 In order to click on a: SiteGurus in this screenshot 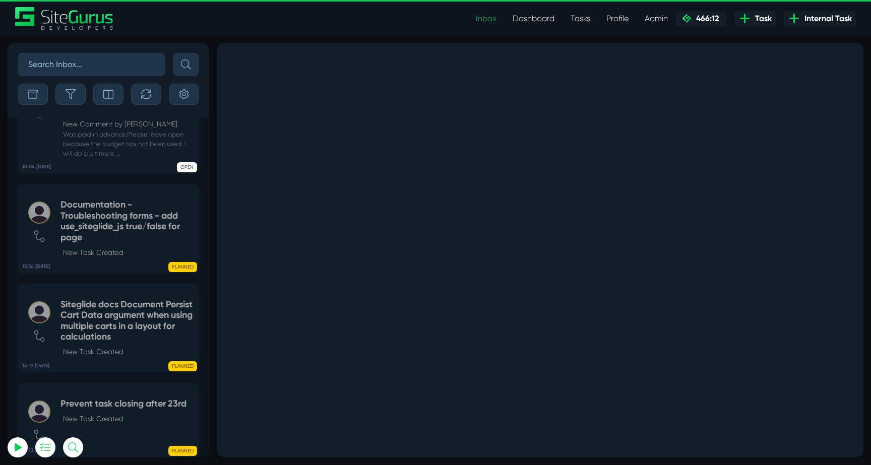, I will do `click(65, 18)`.